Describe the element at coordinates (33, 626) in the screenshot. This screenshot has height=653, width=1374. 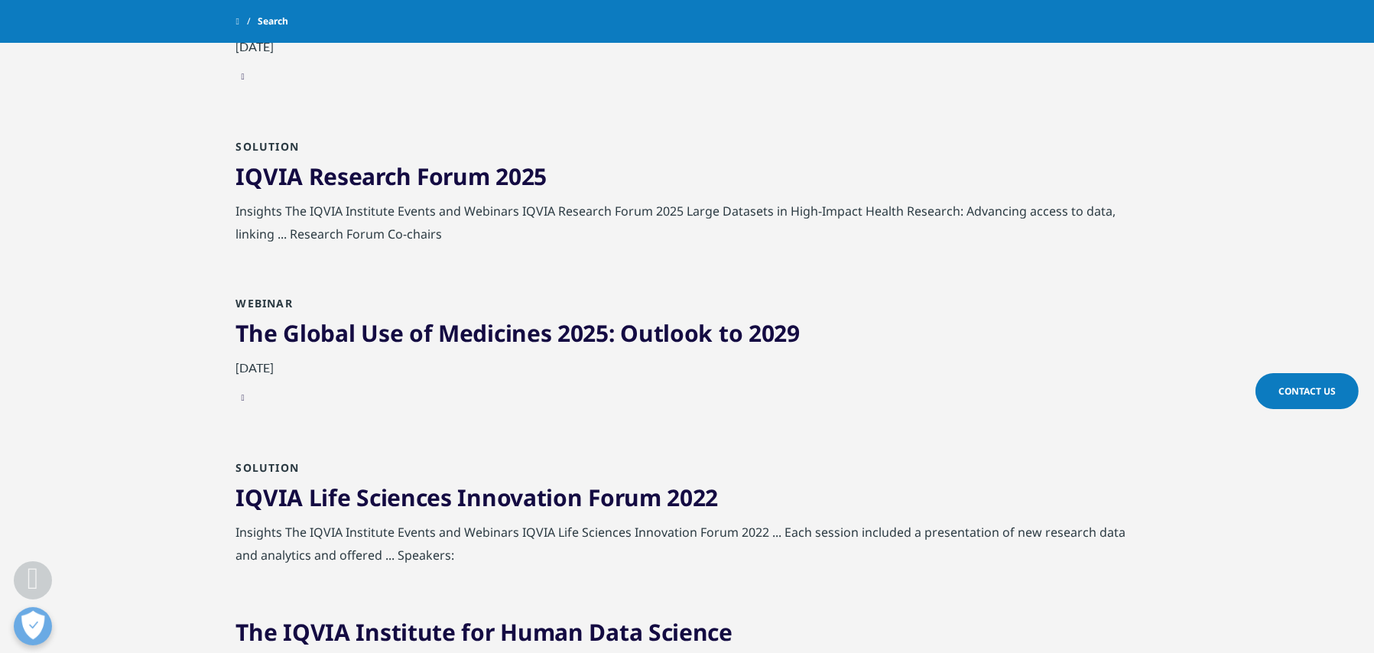
I see `button: Open Preferences` at that location.